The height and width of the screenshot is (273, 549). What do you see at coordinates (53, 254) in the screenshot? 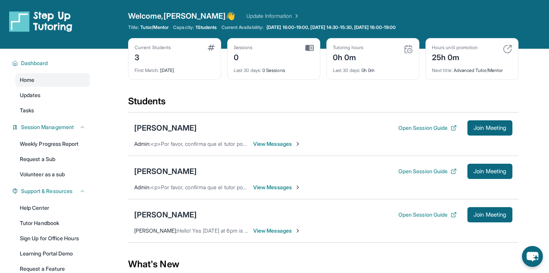
I see `a: Learning Portal Demo` at bounding box center [53, 254].